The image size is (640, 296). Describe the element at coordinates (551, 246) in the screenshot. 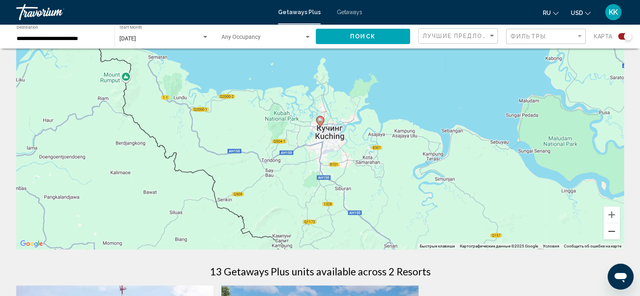

I see `a: Условия` at that location.